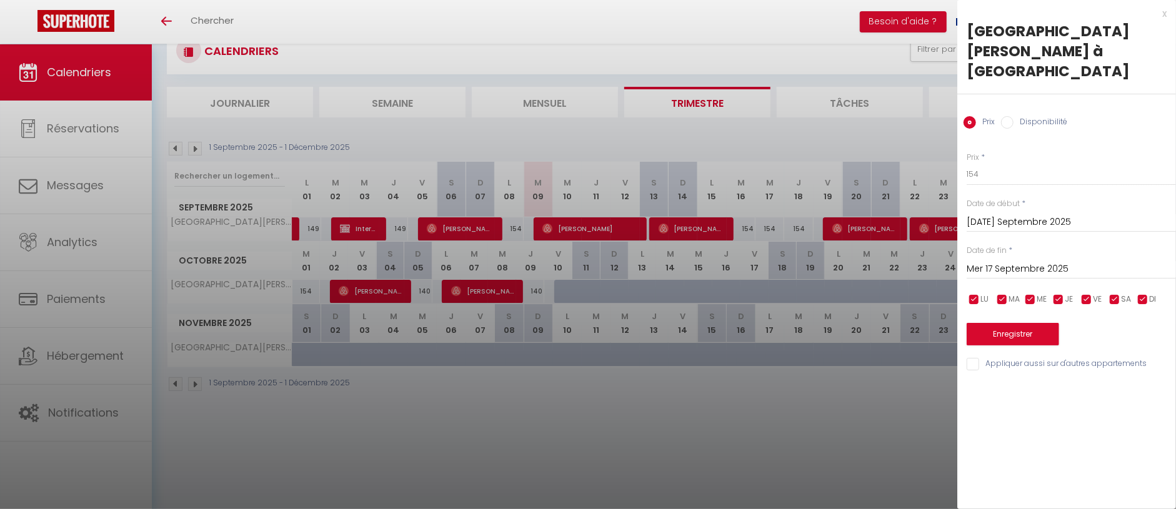 This screenshot has width=1176, height=509. I want to click on span: ME, so click(1041, 299).